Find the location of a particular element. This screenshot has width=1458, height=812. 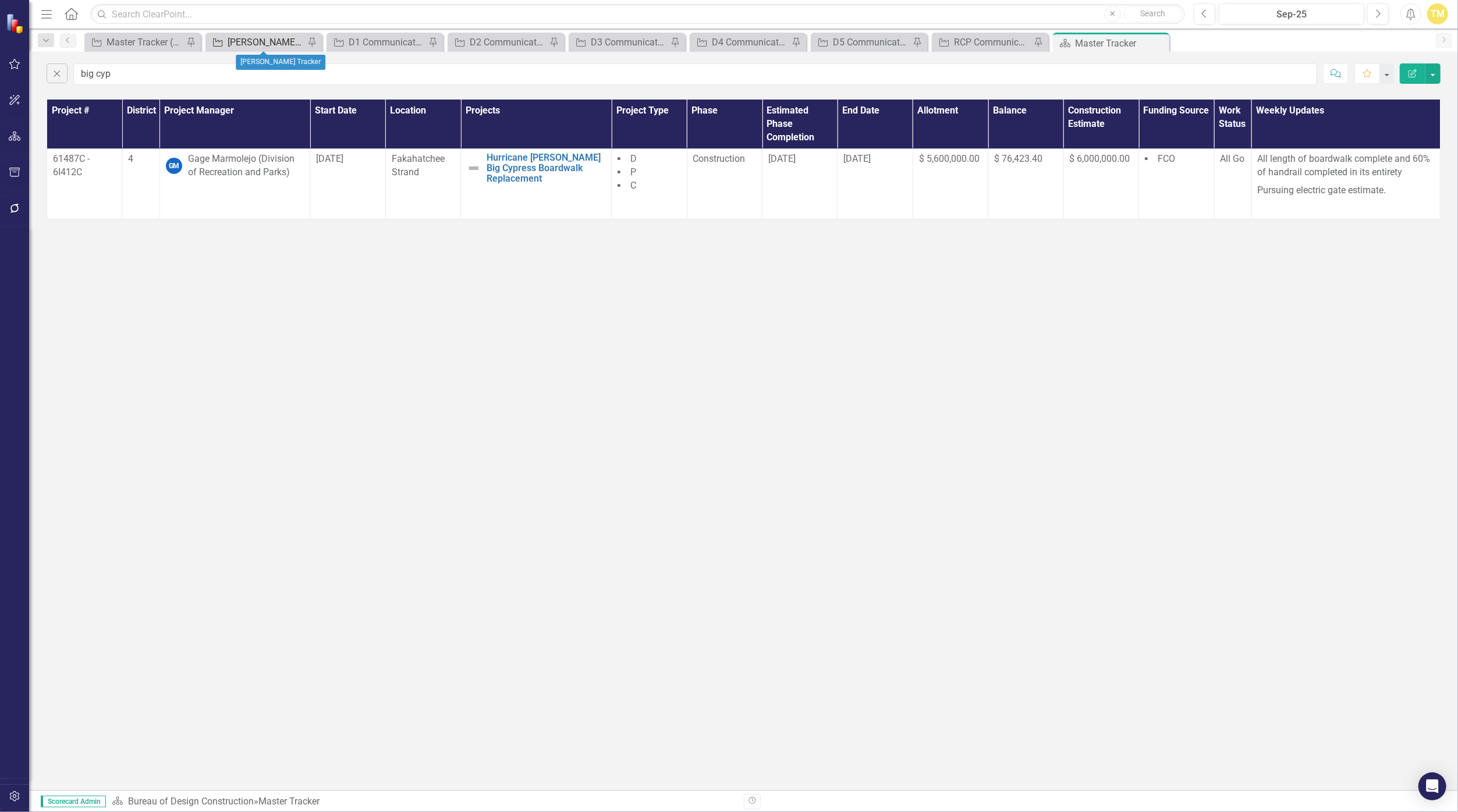

div: RCP Communications Tracker is located at coordinates (992, 42).